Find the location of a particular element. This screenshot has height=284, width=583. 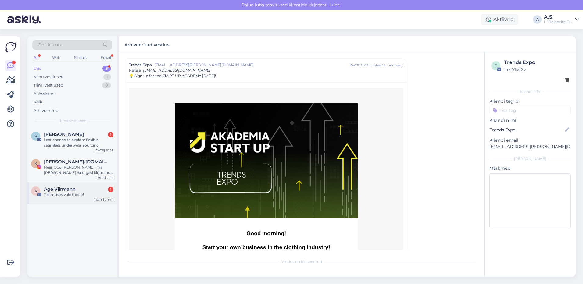

div: Aktiivne is located at coordinates (500, 20).